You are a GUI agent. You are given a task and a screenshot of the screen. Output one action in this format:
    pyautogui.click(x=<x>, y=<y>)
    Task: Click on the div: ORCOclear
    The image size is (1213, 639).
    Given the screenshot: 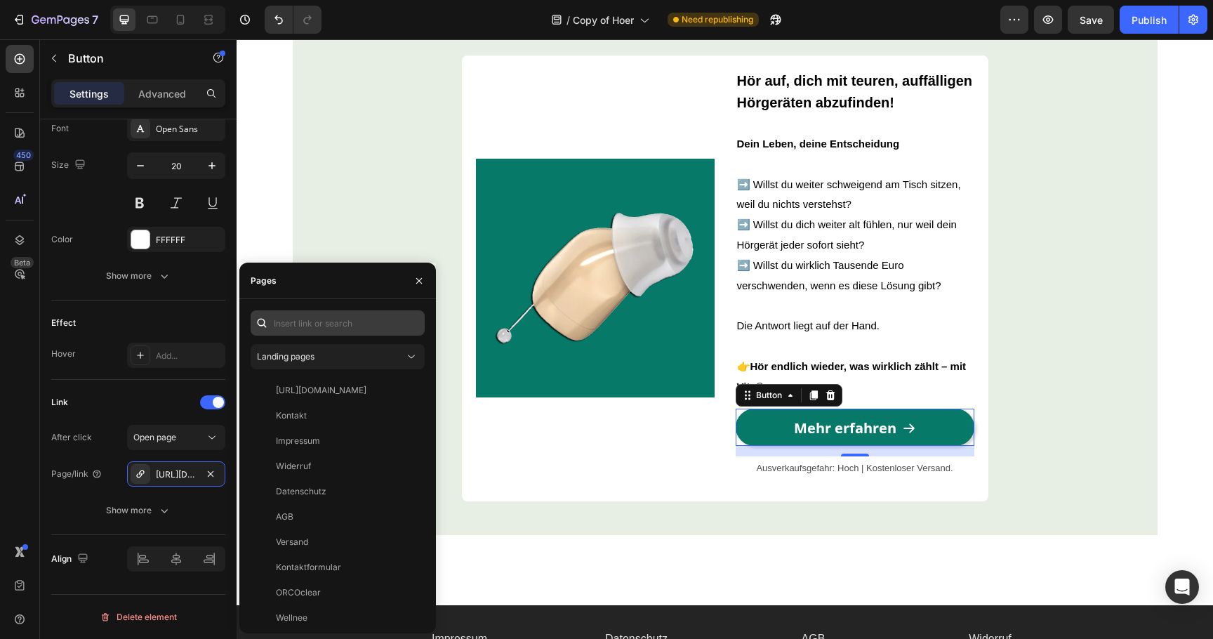 What is the action you would take?
    pyautogui.click(x=298, y=592)
    